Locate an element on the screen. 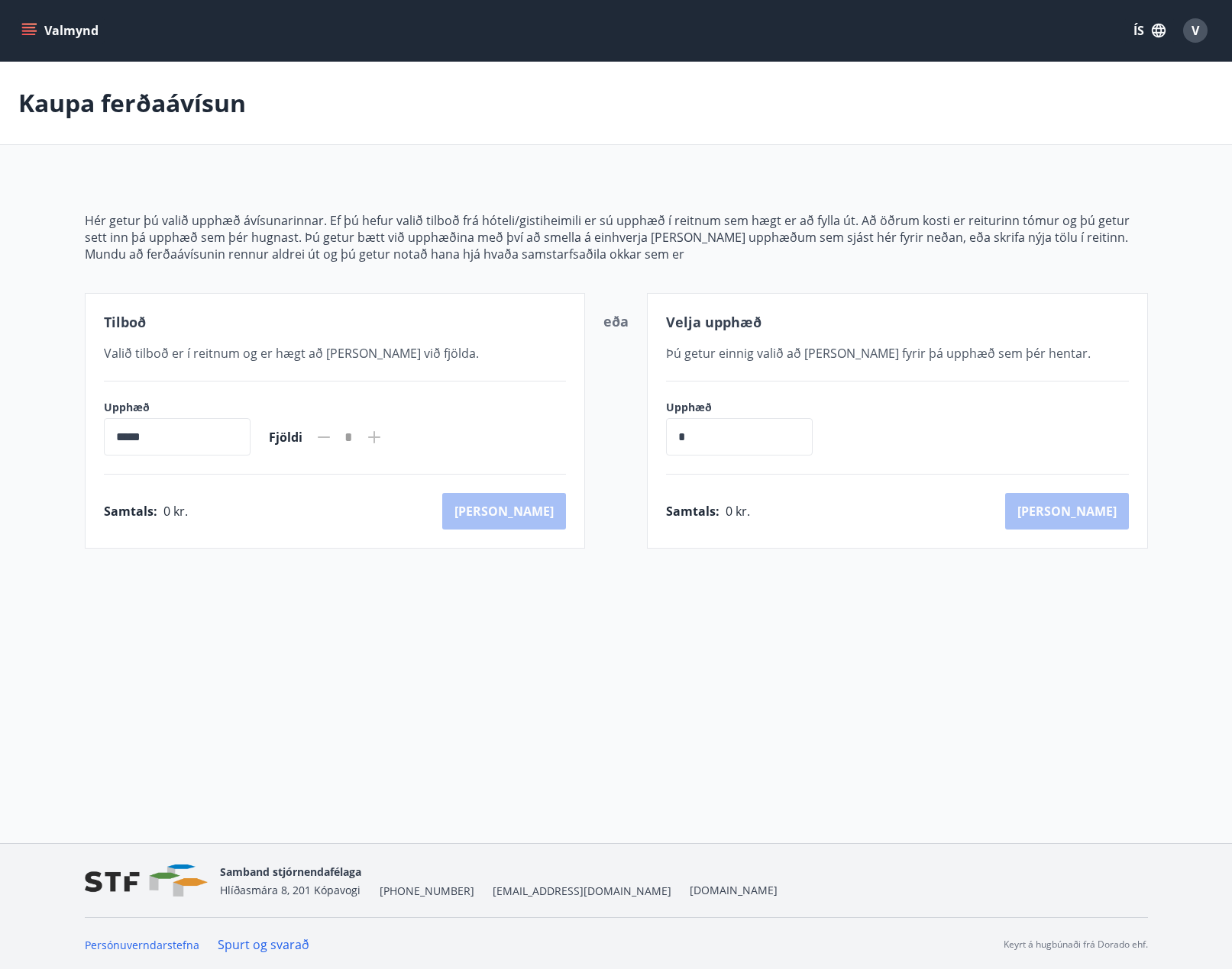  p: Mundu að ferðaávísunin rennur aldrei út og þú getur notað hana hjá hvaða samstarfsaðila okkar sem er is located at coordinates (616, 254).